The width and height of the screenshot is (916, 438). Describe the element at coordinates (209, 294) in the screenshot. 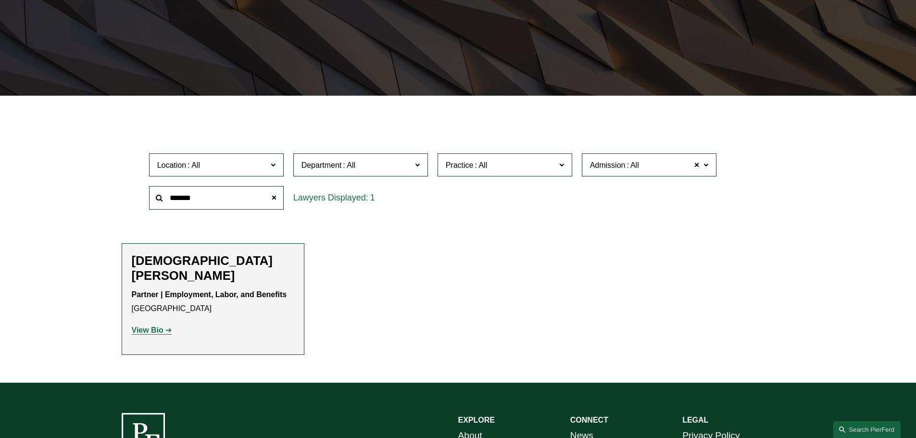

I see `strong: Partner | Employment, Labor, and Benefits` at that location.